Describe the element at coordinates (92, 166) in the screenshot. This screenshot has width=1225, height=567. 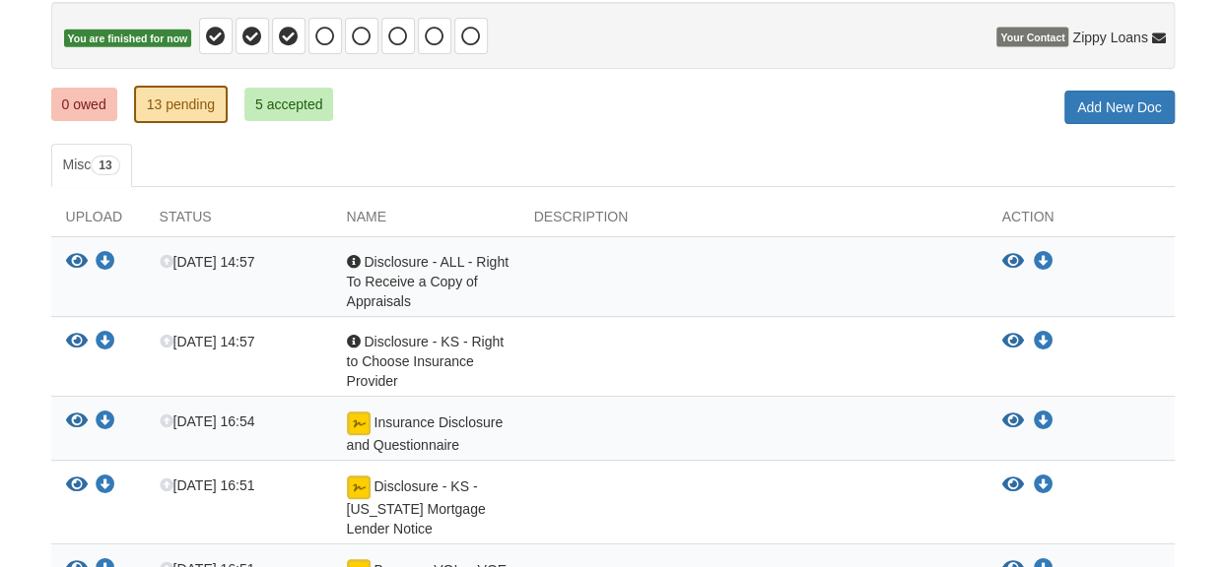
I see `a: Misc` at that location.